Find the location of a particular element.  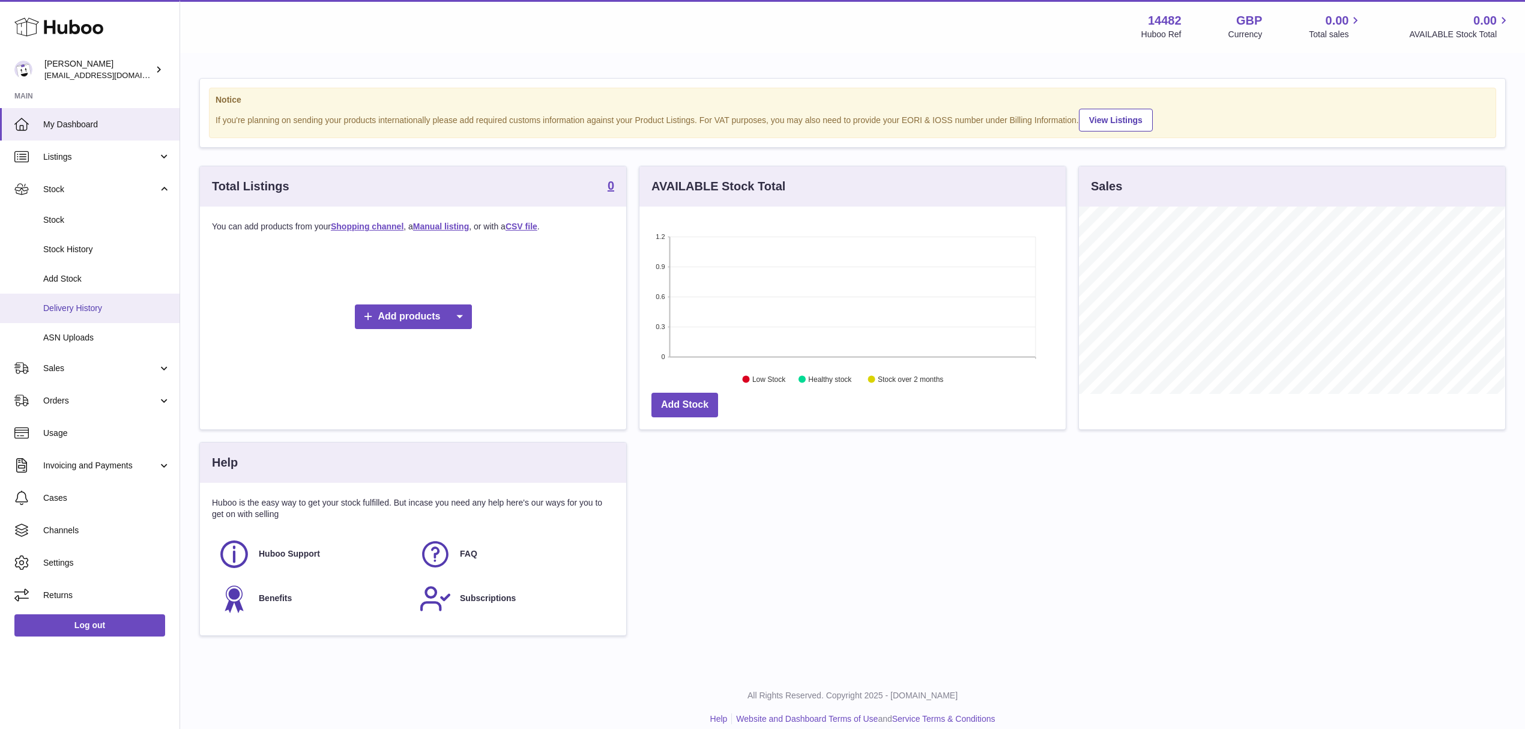

a: Shopping channel is located at coordinates (367, 226).